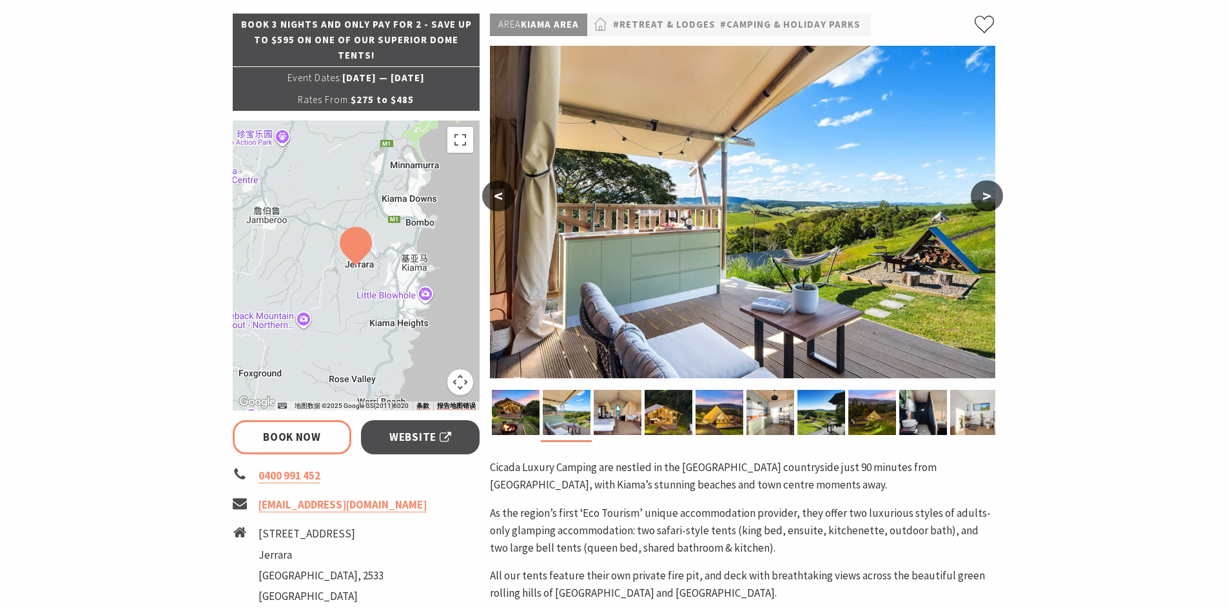 This screenshot has height=609, width=1228. What do you see at coordinates (509, 24) in the screenshot?
I see `span: Area` at bounding box center [509, 24].